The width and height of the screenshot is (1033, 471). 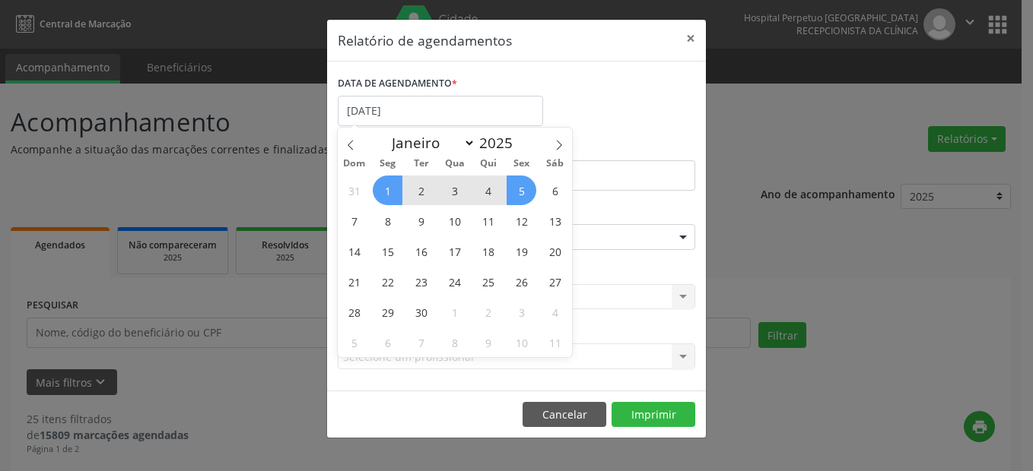 What do you see at coordinates (521, 190) in the screenshot?
I see `span: Setembro 5, 2025` at bounding box center [521, 190].